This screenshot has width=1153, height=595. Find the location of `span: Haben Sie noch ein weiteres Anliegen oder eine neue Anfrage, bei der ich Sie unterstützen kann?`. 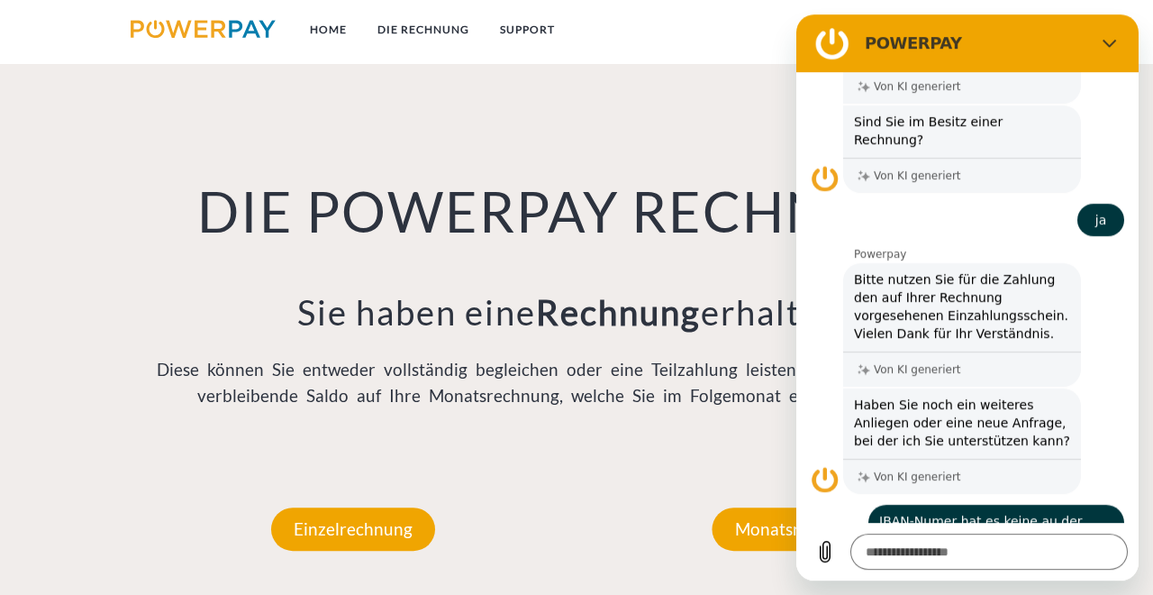

span: Haben Sie noch ein weiteres Anliegen oder eine neue Anfrage, bei der ich Sie unterstützen kann? is located at coordinates (166, 408).